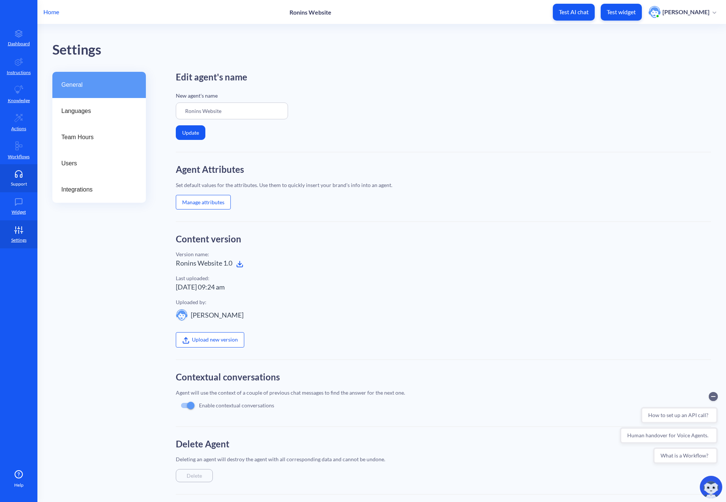 This screenshot has height=502, width=726. What do you see at coordinates (96, 164) in the screenshot?
I see `span: Users` at bounding box center [96, 164].